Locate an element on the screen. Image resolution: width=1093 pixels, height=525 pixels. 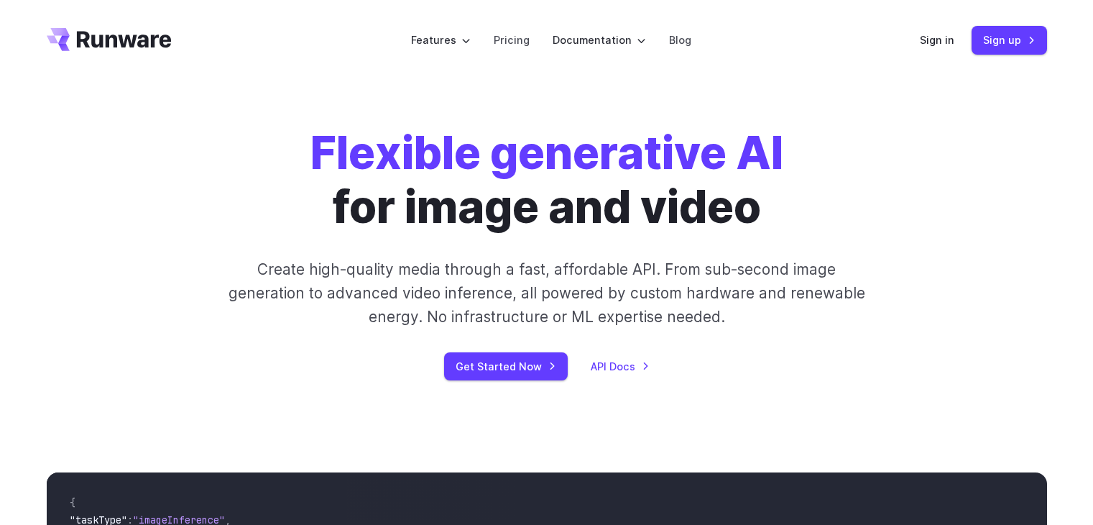
a: Pricing is located at coordinates (512, 40).